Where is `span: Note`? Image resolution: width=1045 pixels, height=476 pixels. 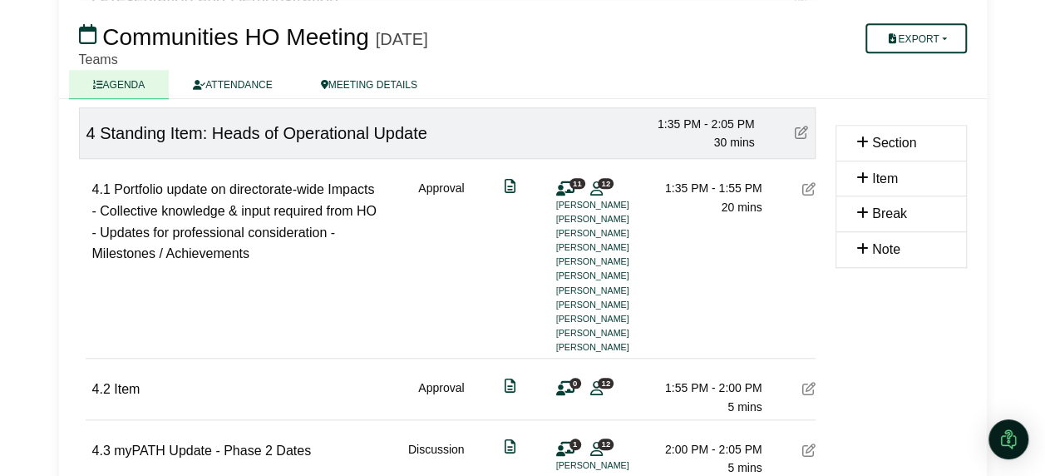 span: Note is located at coordinates (886, 249).